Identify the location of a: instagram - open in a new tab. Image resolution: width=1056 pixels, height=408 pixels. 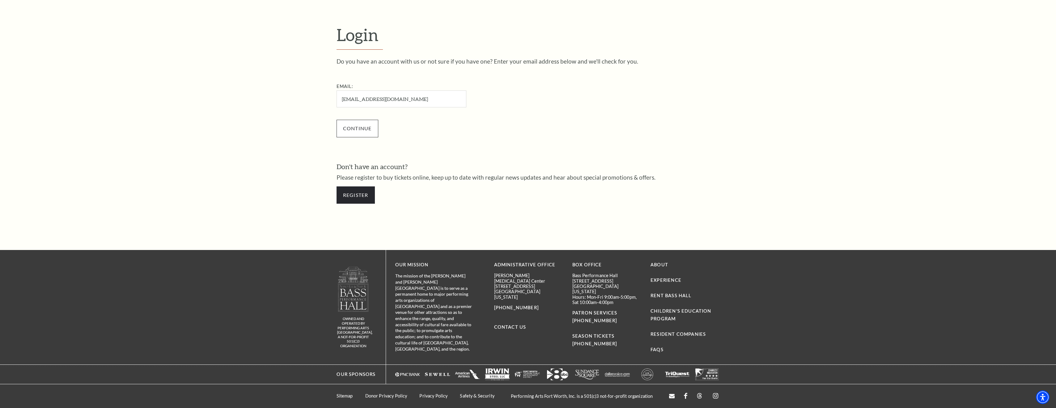
(715, 396).